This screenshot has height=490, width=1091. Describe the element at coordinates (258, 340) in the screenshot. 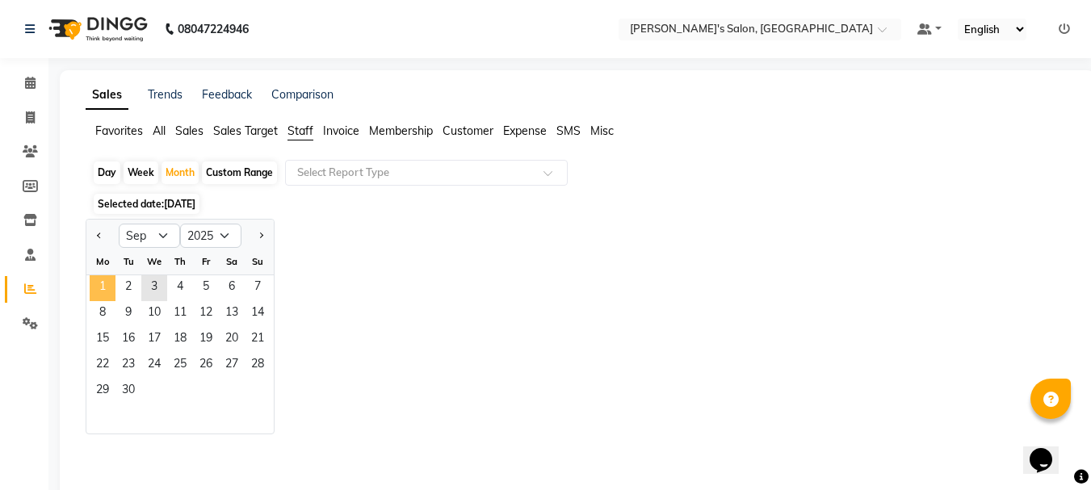

I see `div: Sunday, September 21, 2025` at that location.